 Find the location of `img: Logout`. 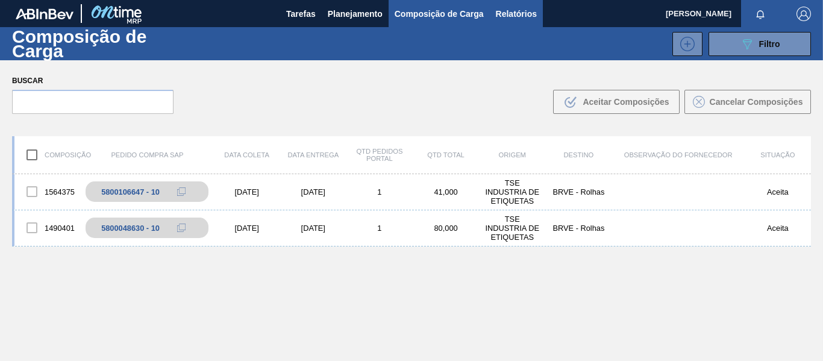

img: Logout is located at coordinates (804, 14).